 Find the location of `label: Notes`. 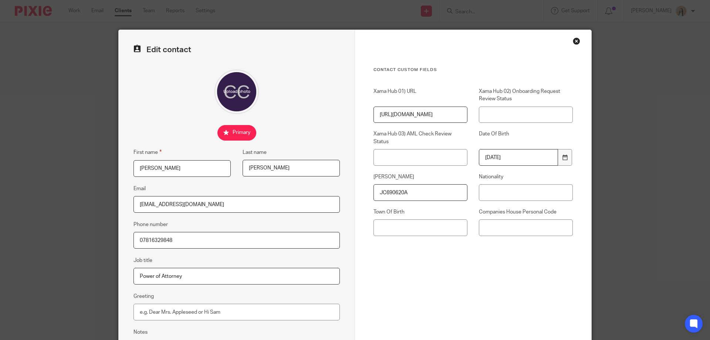

label: Notes is located at coordinates (140, 332).